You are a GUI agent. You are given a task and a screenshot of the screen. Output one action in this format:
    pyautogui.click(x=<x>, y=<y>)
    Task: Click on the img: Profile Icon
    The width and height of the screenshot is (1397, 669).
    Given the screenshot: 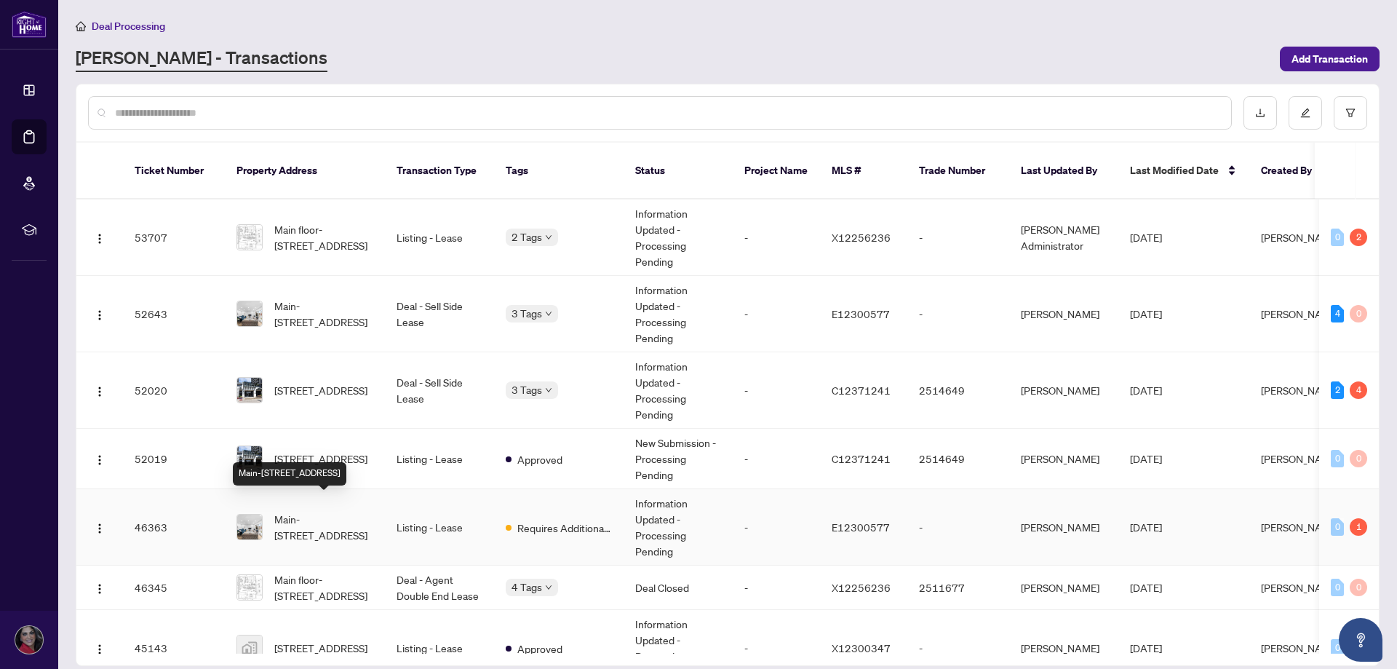 What is the action you would take?
    pyautogui.click(x=29, y=640)
    